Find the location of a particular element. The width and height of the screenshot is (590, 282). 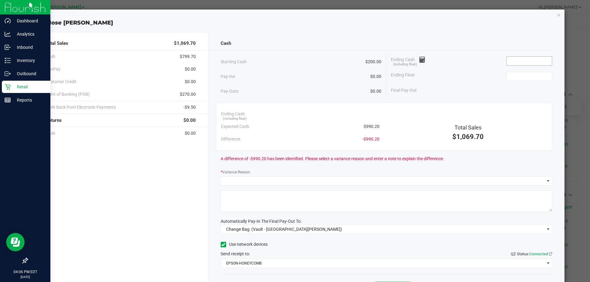

inline-svg: Reports is located at coordinates (8, 100).